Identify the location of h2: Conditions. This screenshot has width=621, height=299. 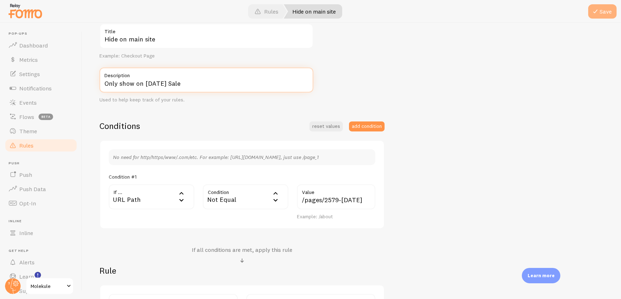
(120, 126).